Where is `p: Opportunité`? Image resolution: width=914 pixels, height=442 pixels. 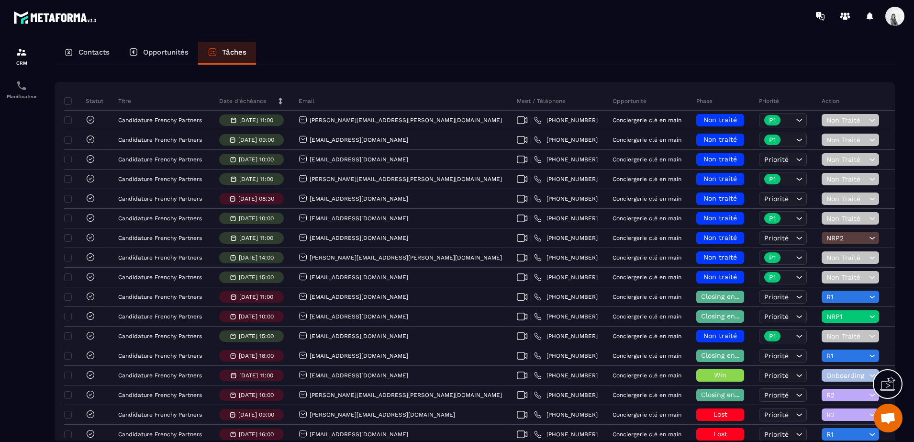 p: Opportunité is located at coordinates (629, 101).